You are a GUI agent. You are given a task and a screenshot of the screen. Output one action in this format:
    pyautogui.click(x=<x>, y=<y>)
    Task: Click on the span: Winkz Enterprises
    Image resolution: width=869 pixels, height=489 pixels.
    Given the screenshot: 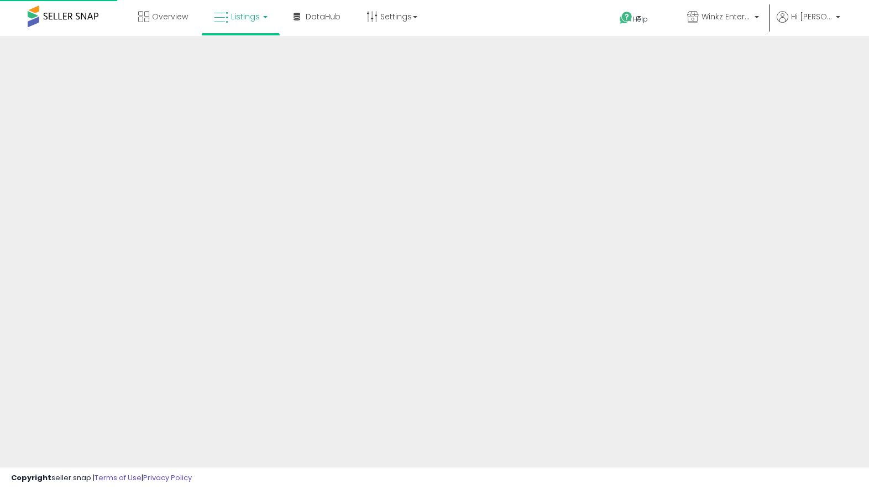 What is the action you would take?
    pyautogui.click(x=726, y=17)
    